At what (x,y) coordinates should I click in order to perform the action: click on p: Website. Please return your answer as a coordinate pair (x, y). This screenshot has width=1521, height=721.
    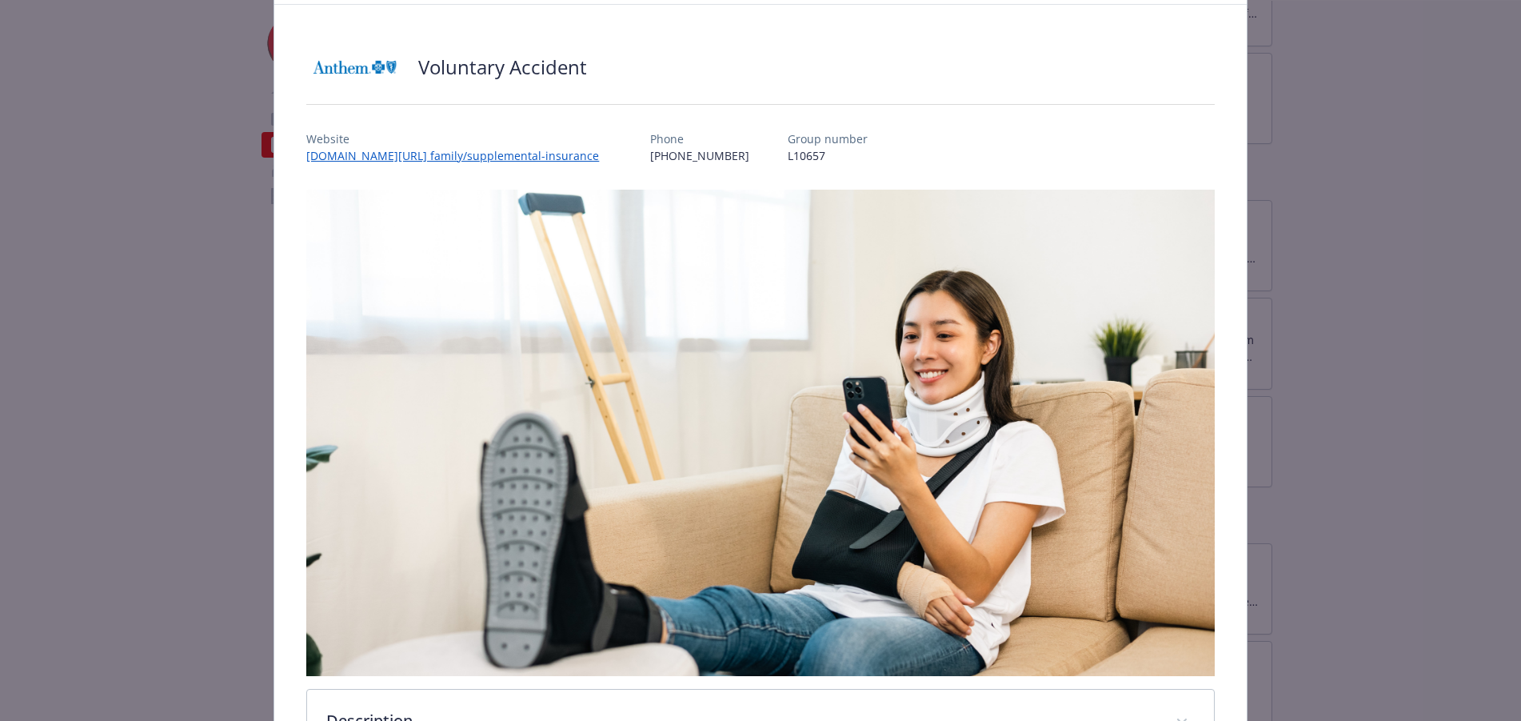
    Looking at the image, I should click on (459, 138).